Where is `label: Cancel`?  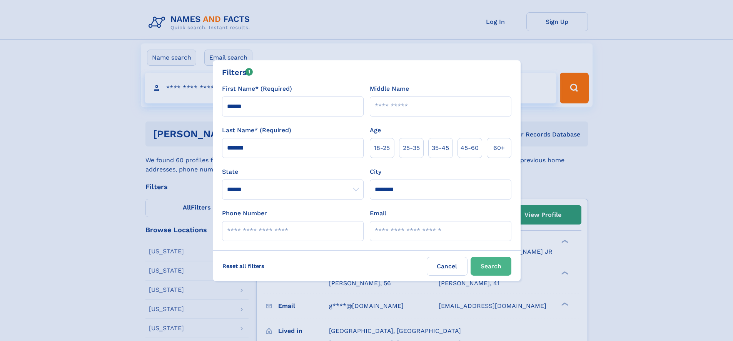
label: Cancel is located at coordinates (447, 266).